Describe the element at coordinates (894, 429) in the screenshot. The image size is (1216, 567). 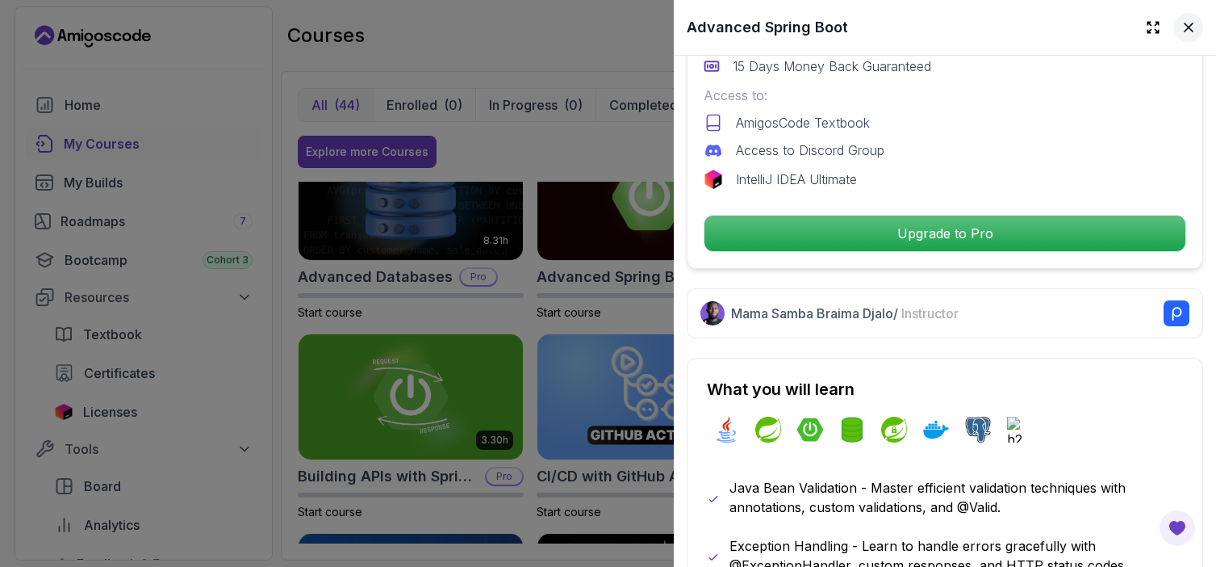
I see `img: spring-security logo` at that location.